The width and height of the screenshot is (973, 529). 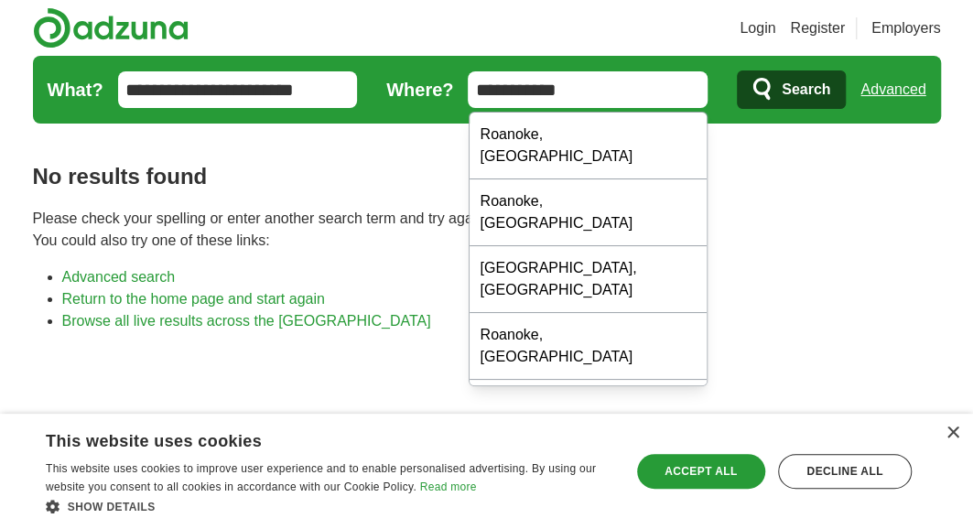 I want to click on div: Decline all, so click(x=845, y=471).